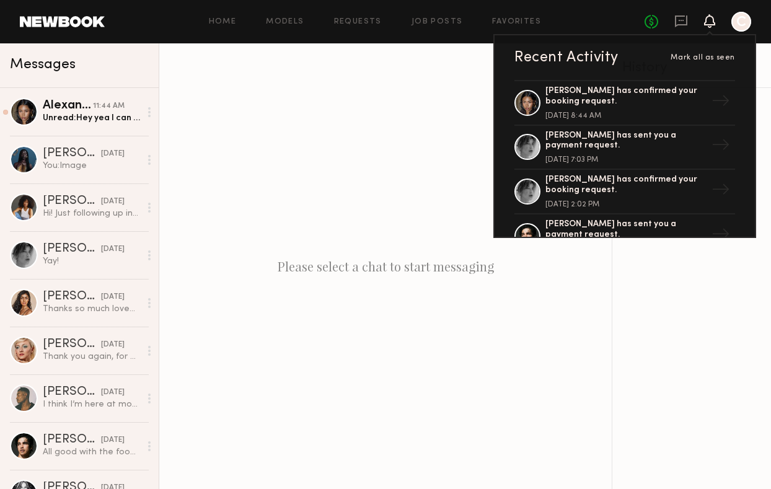 The width and height of the screenshot is (771, 489). Describe the element at coordinates (43, 64) in the screenshot. I see `span: Messages` at that location.